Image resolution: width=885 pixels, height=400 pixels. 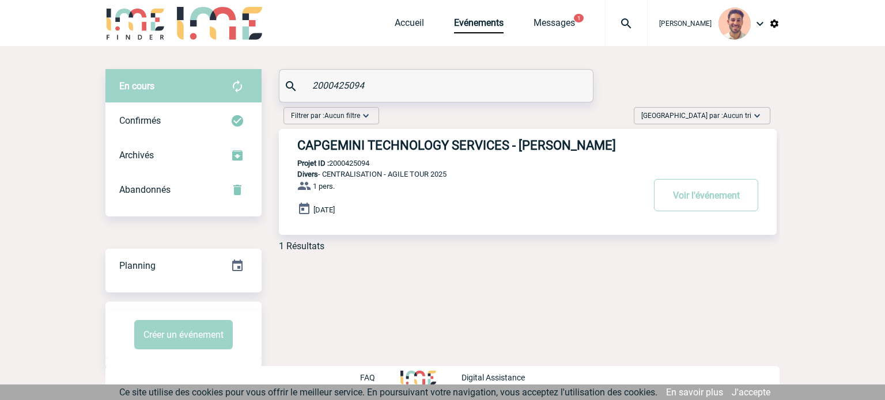 What do you see at coordinates (342, 116) in the screenshot?
I see `span: Aucun filtre` at bounding box center [342, 116].